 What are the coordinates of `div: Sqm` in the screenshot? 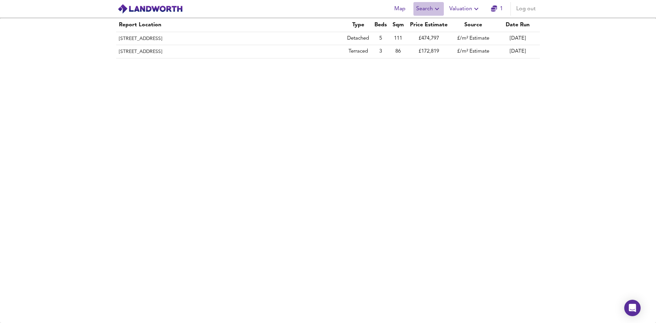 It's located at (398, 25).